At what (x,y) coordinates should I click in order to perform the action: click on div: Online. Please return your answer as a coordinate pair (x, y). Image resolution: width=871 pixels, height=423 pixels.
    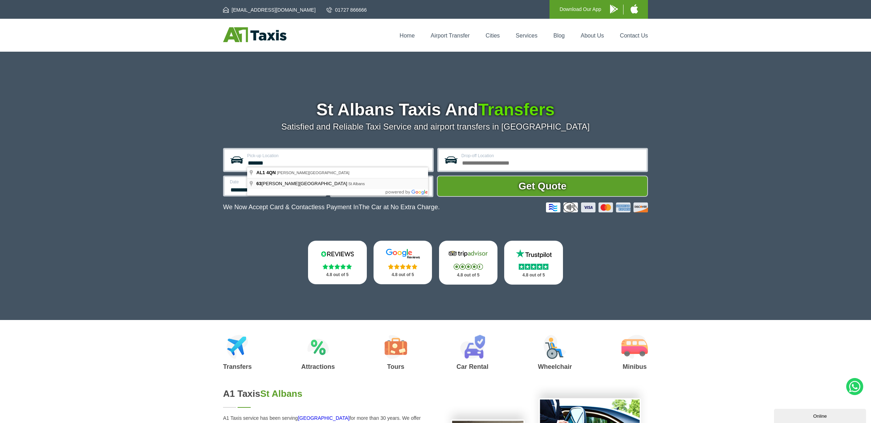
    Looking at the image, I should click on (46, 9).